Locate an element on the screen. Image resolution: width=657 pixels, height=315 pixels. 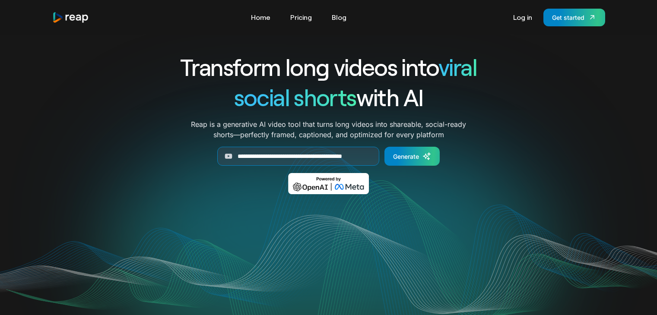
img: reap logo is located at coordinates (71, 17).